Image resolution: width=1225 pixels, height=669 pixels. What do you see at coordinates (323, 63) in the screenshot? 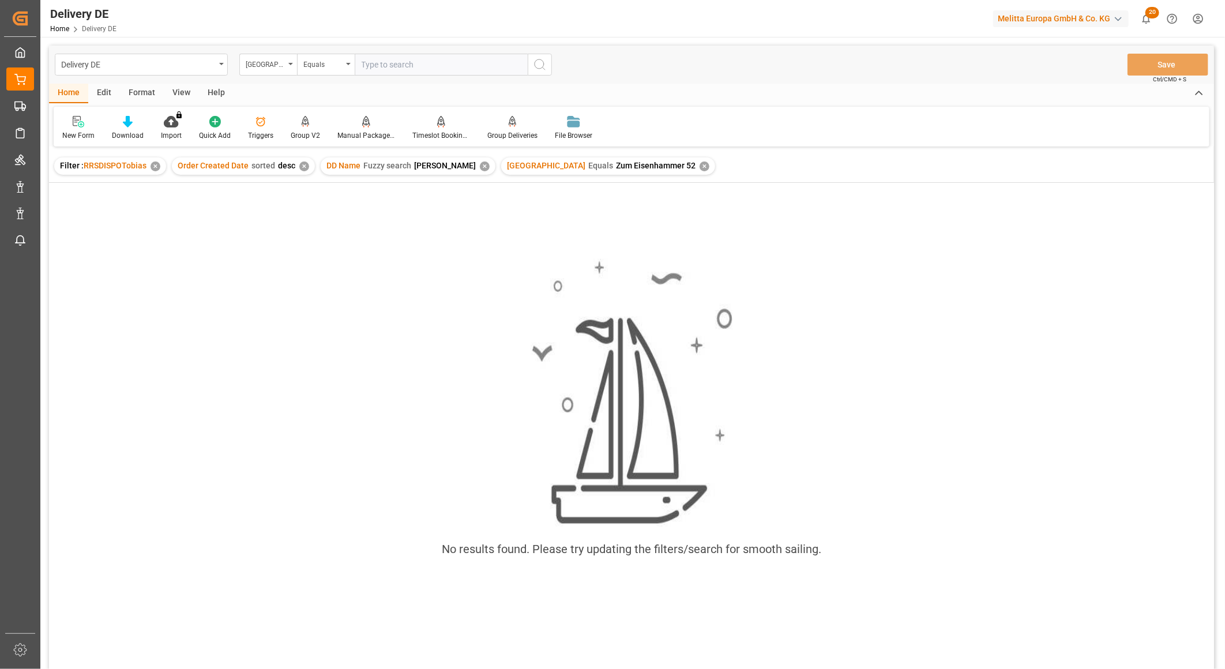
I see `div: Equals` at bounding box center [323, 63].